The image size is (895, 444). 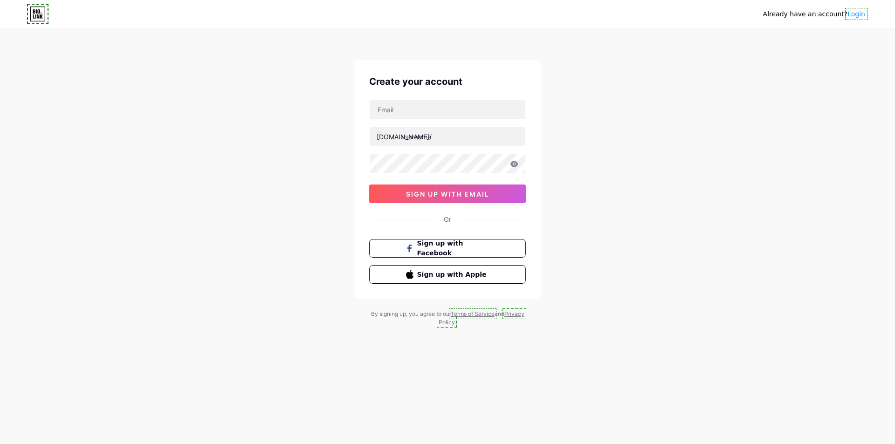 What do you see at coordinates (448, 275) in the screenshot?
I see `button: Sign up with Apple` at bounding box center [448, 275].